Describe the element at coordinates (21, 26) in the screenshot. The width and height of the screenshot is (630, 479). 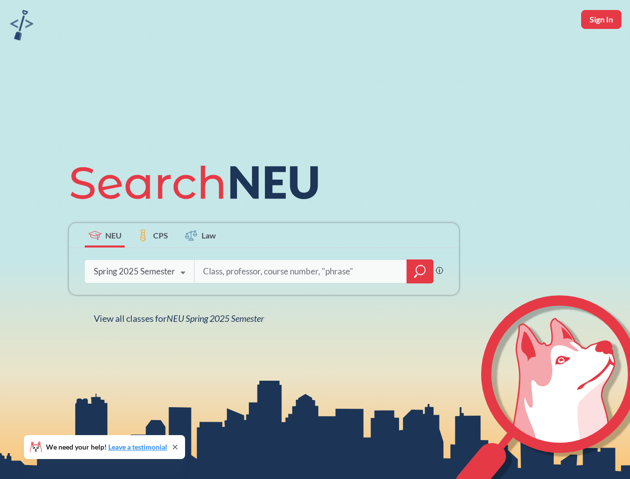
I see `a: sandbox logo` at that location.